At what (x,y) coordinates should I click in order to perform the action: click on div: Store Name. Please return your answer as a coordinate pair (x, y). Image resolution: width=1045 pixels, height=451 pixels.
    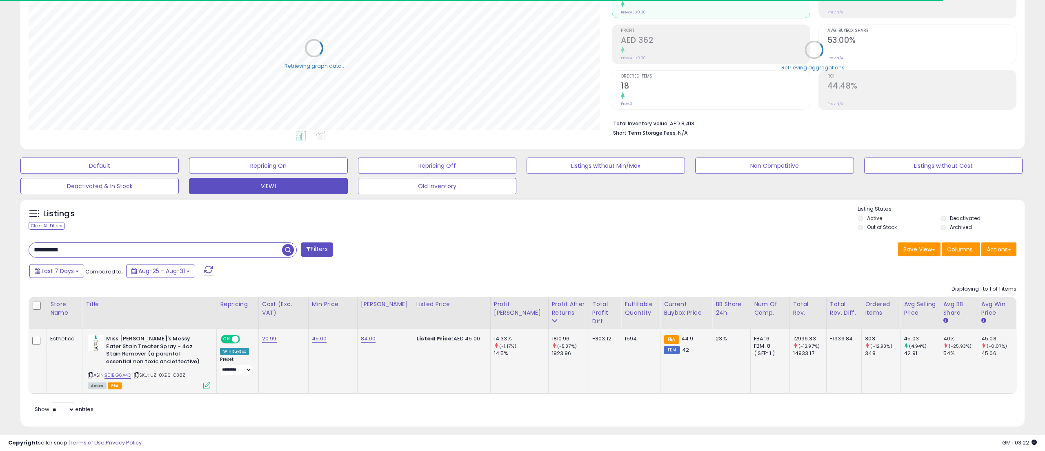
    Looking at the image, I should click on (65, 309).